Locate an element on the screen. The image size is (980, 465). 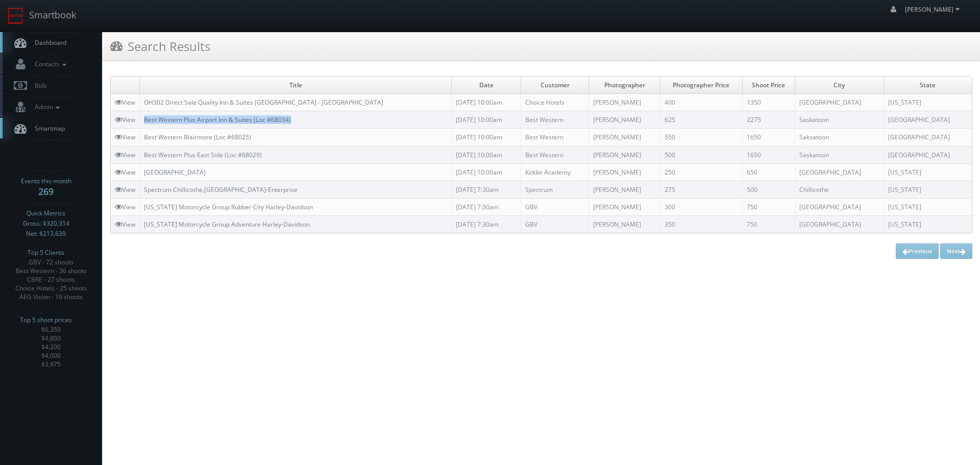
span: Top 5 shoot prices is located at coordinates (46, 320).